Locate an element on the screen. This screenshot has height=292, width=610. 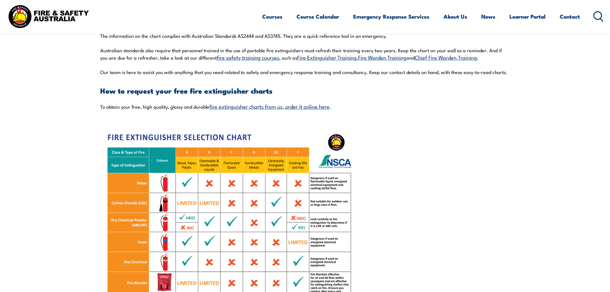
p: To obtain your free, high quality, glossy and durable . is located at coordinates (305, 106).